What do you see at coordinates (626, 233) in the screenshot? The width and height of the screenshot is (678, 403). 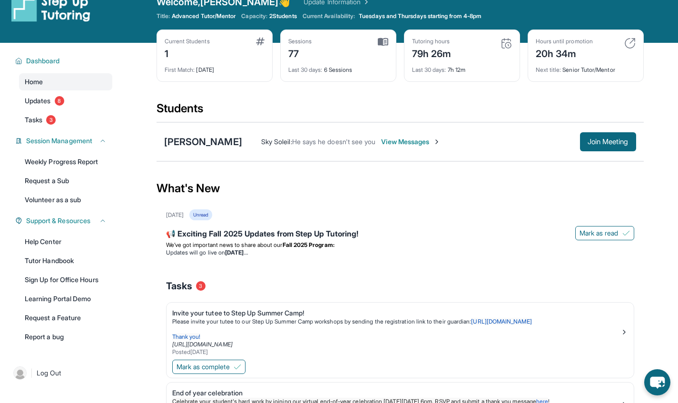 I see `img: Mark as read` at bounding box center [626, 233].